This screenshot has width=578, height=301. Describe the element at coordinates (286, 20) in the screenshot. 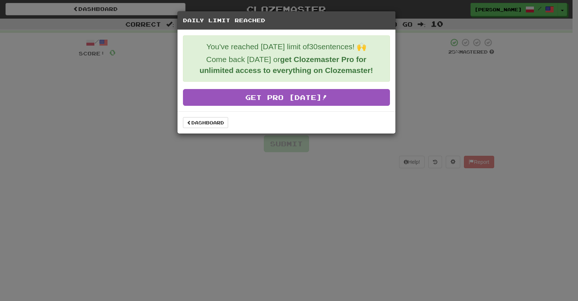

I see `h5: Daily Limit Reached` at that location.